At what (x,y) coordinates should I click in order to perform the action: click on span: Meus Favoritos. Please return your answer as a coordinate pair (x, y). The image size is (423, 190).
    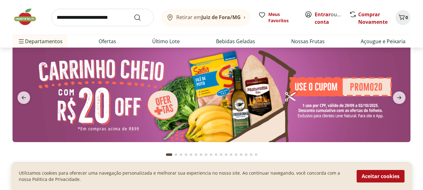
    Looking at the image, I should click on (283, 18).